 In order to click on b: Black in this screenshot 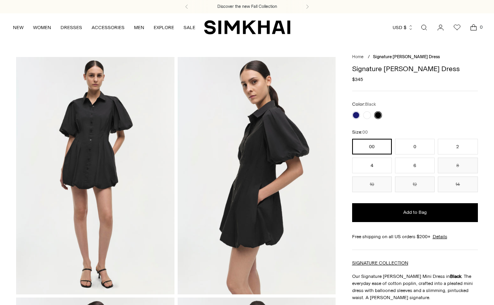, I will do `click(456, 276)`.